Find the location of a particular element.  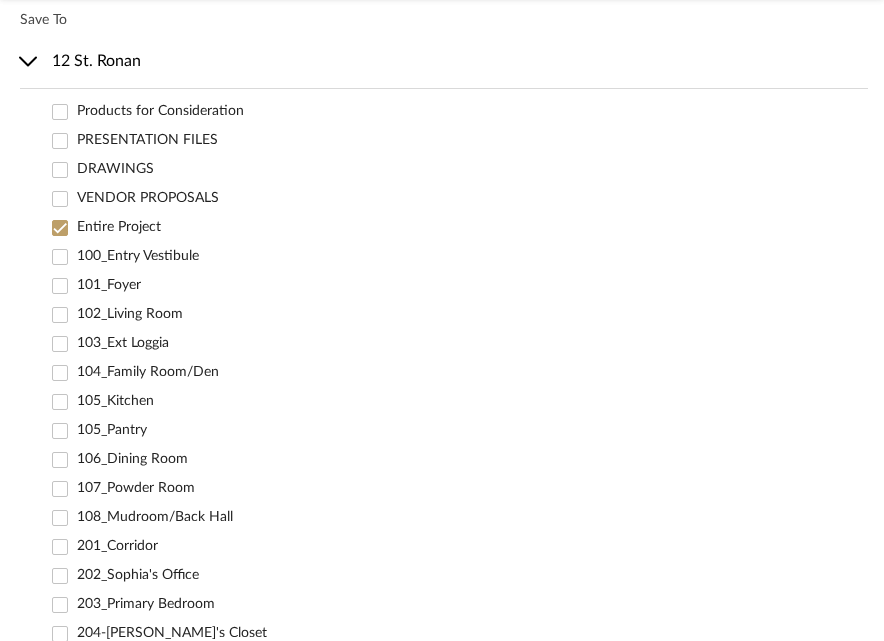

label: 101_Foyer is located at coordinates (473, 285).